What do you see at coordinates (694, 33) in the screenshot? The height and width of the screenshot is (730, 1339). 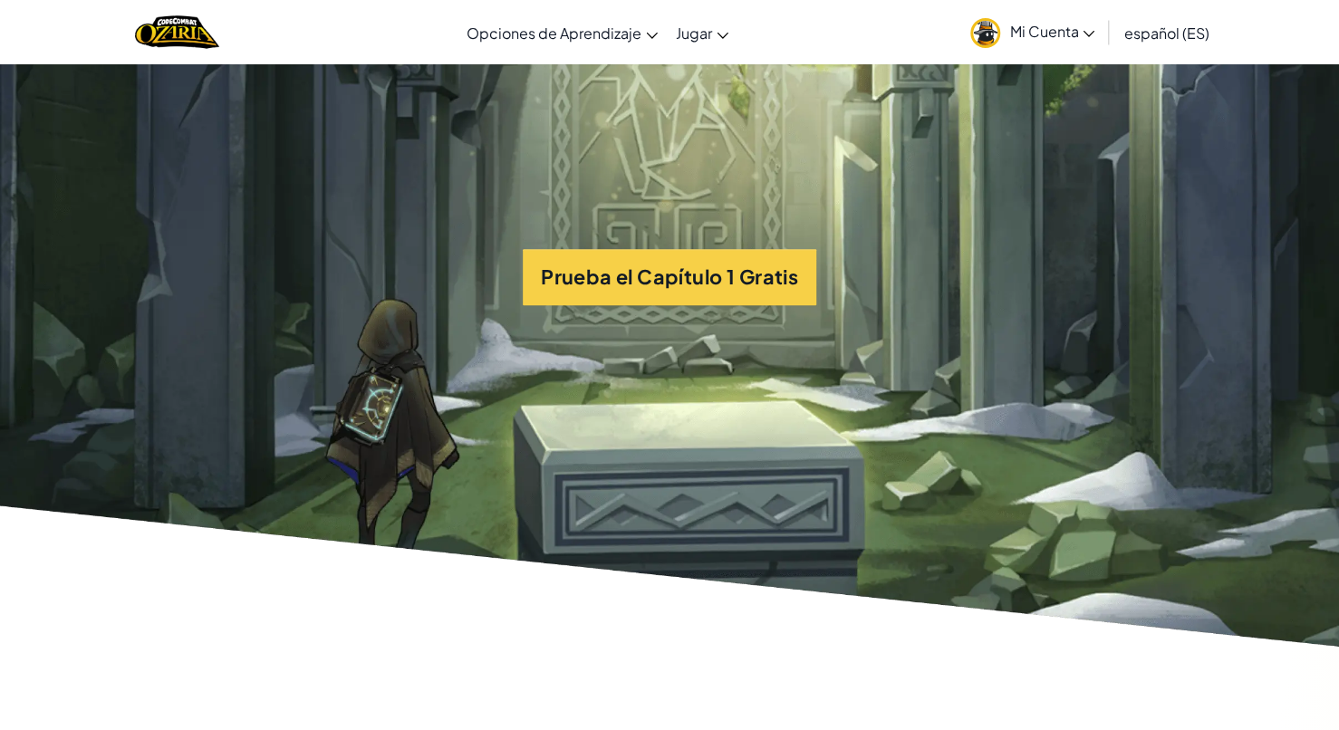 I see `span: Jugar` at bounding box center [694, 33].